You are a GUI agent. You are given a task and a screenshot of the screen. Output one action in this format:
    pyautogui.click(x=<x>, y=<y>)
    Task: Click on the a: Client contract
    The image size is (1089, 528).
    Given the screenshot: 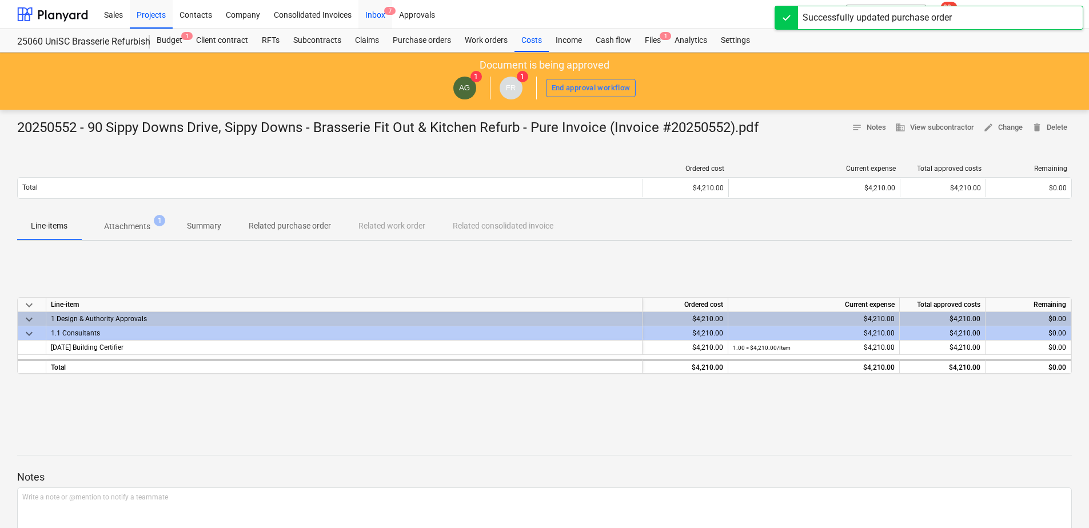 What is the action you would take?
    pyautogui.click(x=222, y=41)
    